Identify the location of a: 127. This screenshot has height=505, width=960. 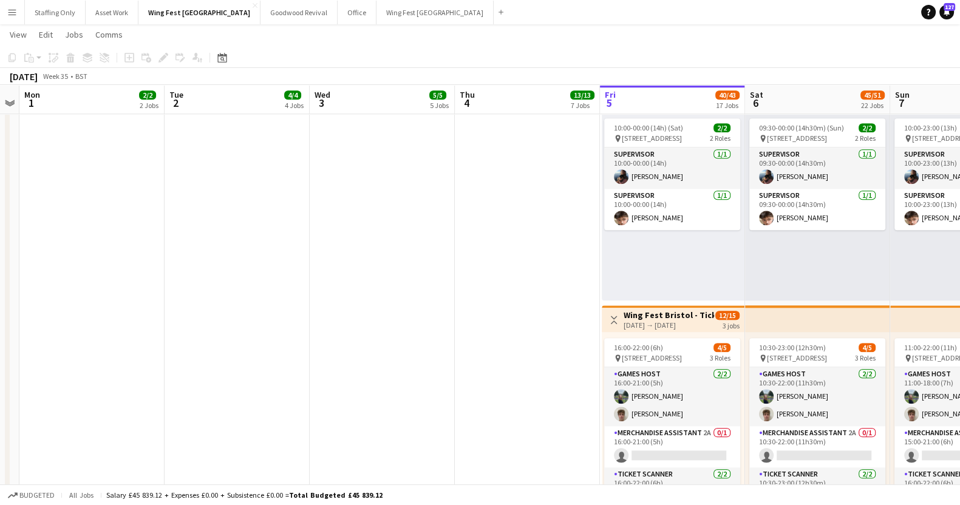
(947, 12).